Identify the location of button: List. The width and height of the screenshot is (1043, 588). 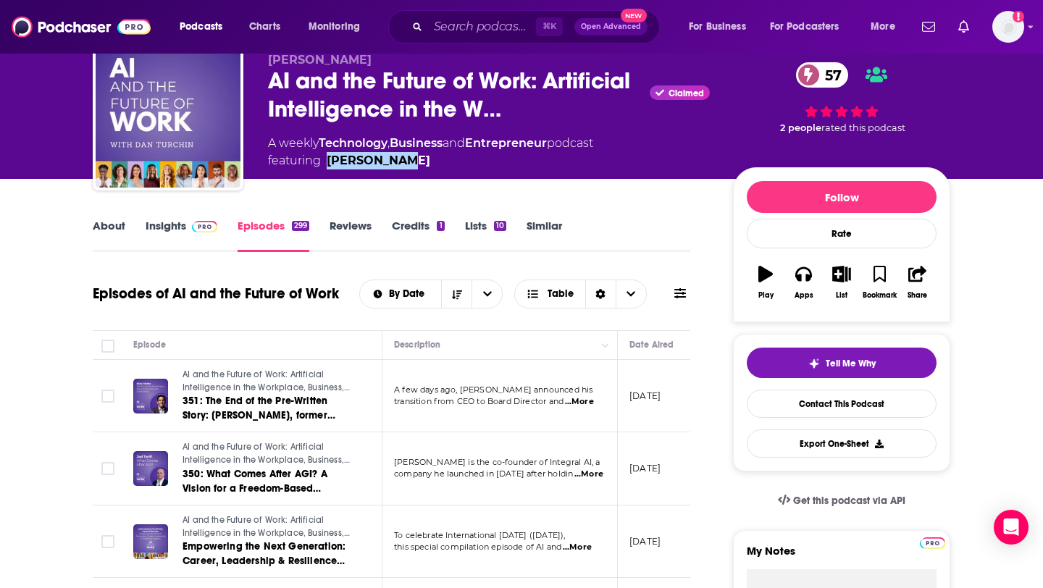
(841, 282).